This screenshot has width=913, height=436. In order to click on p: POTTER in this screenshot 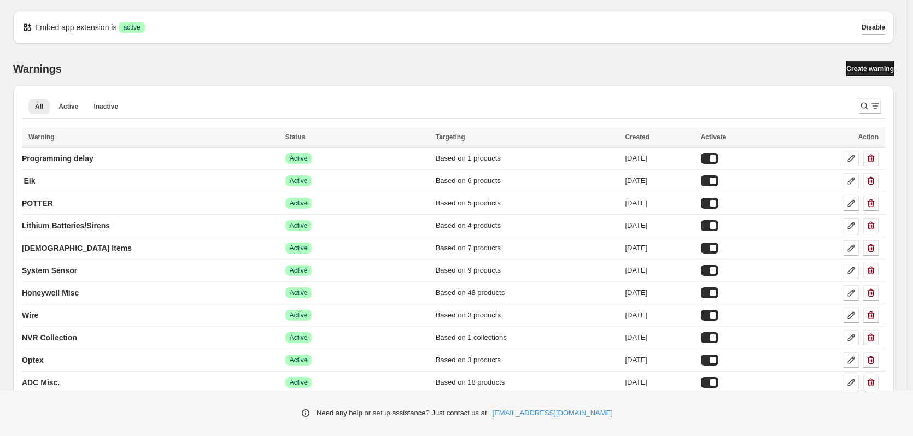, I will do `click(37, 203)`.